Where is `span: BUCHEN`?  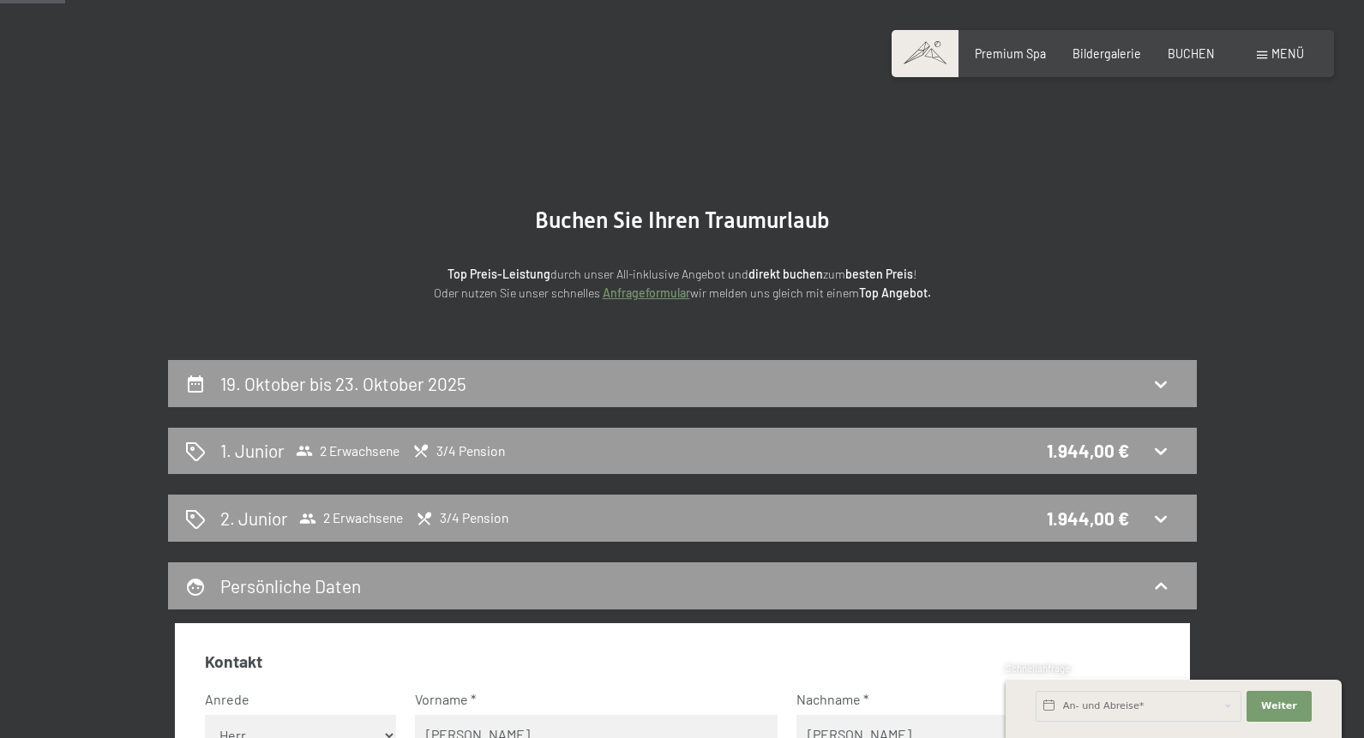 span: BUCHEN is located at coordinates (1191, 53).